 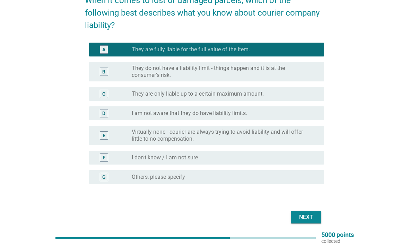 What do you see at coordinates (158, 177) in the screenshot?
I see `label: Others, please specify` at bounding box center [158, 177].